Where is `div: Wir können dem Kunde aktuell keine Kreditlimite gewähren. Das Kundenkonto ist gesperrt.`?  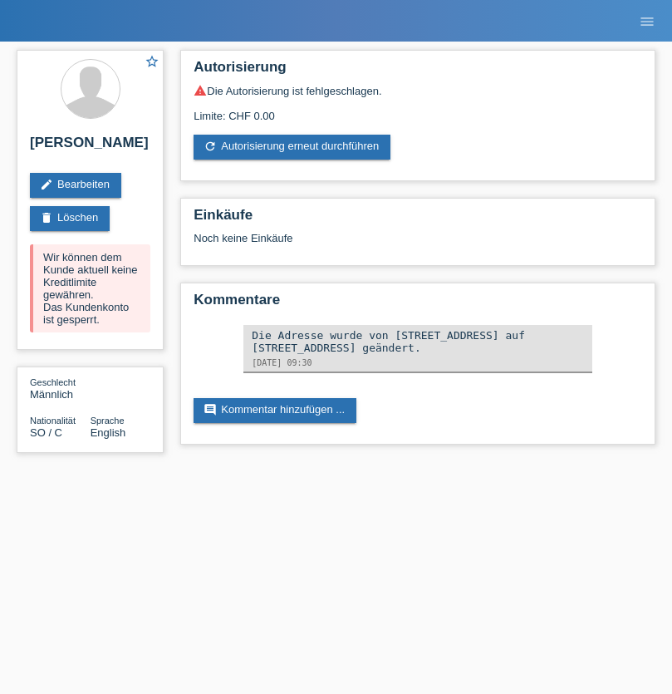
div: Wir können dem Kunde aktuell keine Kreditlimite gewähren. Das Kundenkonto ist gesperrt. is located at coordinates (90, 288).